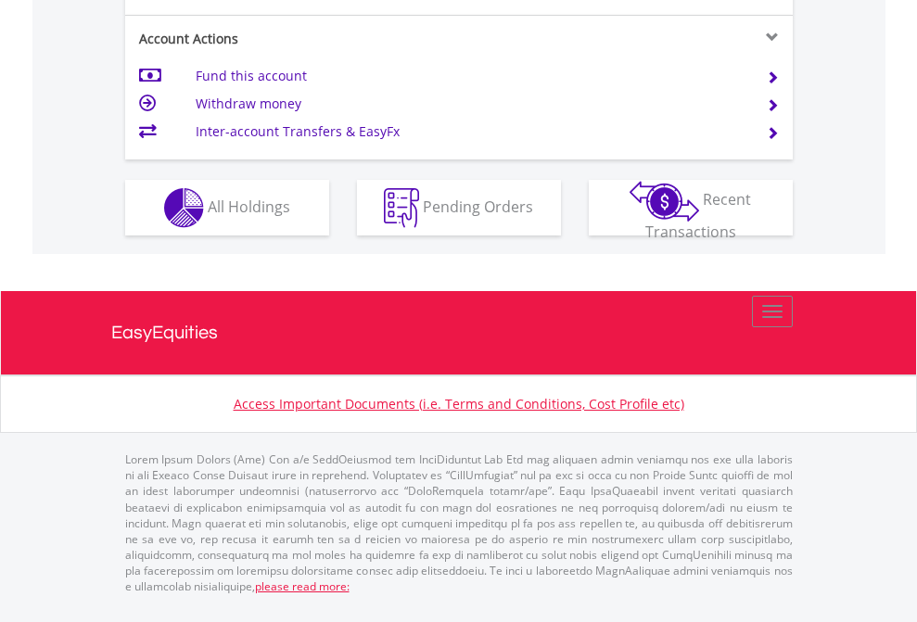  Describe the element at coordinates (459, 403) in the screenshot. I see `a: Access Important Documents (i.e. Terms and Conditions, Cost Profile etc)` at that location.